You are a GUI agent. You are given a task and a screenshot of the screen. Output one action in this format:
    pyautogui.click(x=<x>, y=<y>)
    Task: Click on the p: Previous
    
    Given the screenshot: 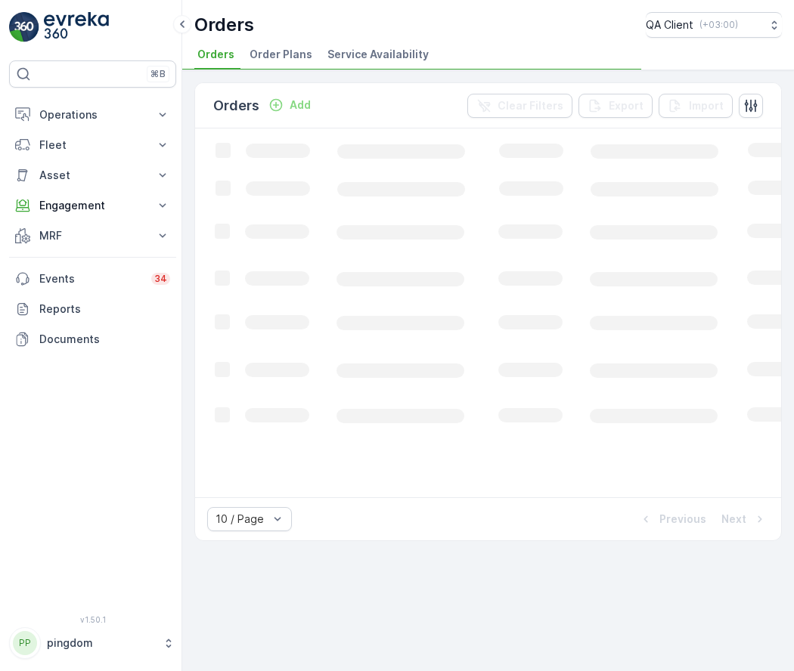 What is the action you would take?
    pyautogui.click(x=683, y=520)
    